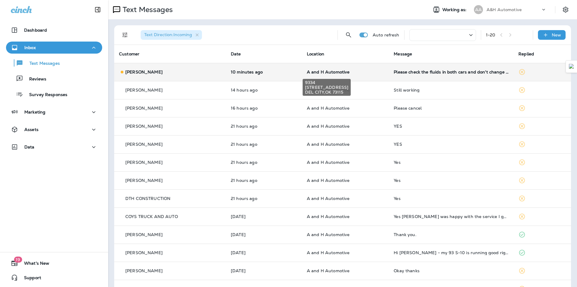  What do you see at coordinates (29, 278) in the screenshot?
I see `span: Support` at bounding box center [29, 278].